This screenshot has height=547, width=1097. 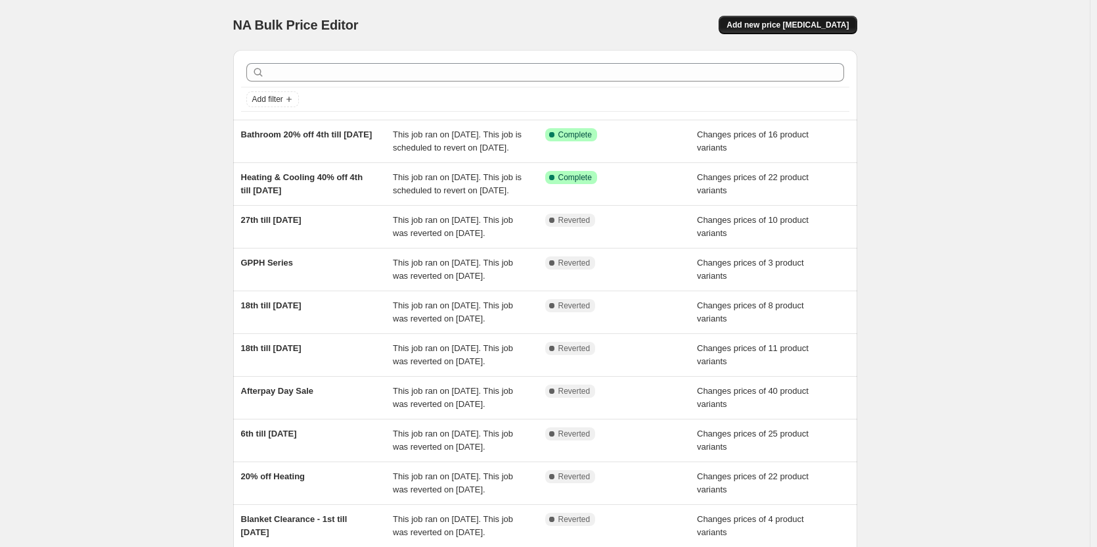 I want to click on span: Add filter, so click(x=267, y=99).